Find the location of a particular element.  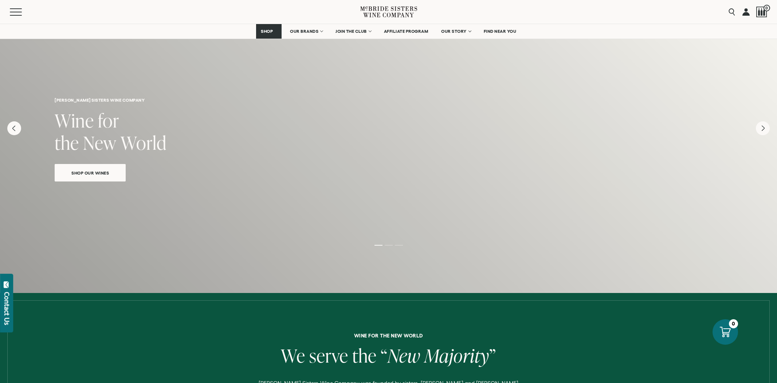

span: Shop Our Wines is located at coordinates (90, 173).